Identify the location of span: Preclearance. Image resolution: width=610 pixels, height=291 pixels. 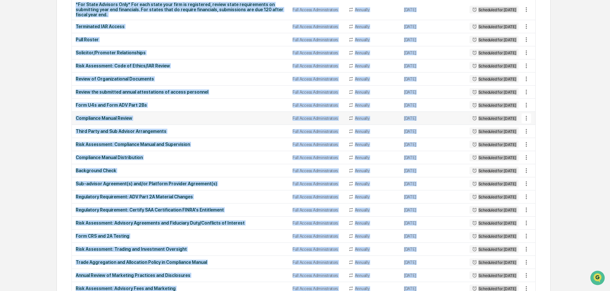
(27, 84).